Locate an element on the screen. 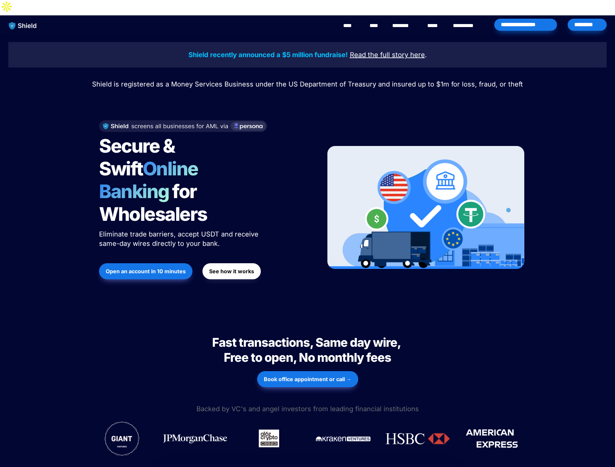  button: See how it works is located at coordinates (232, 271).